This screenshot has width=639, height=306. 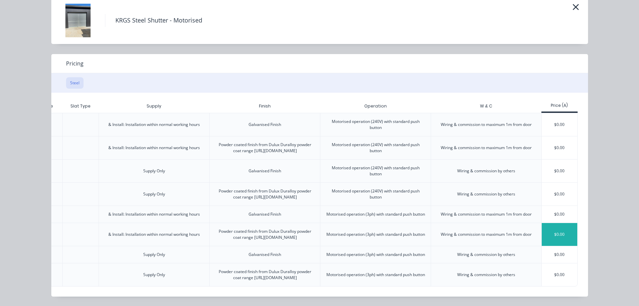 What do you see at coordinates (154, 106) in the screenshot?
I see `div: Supply` at bounding box center [154, 106].